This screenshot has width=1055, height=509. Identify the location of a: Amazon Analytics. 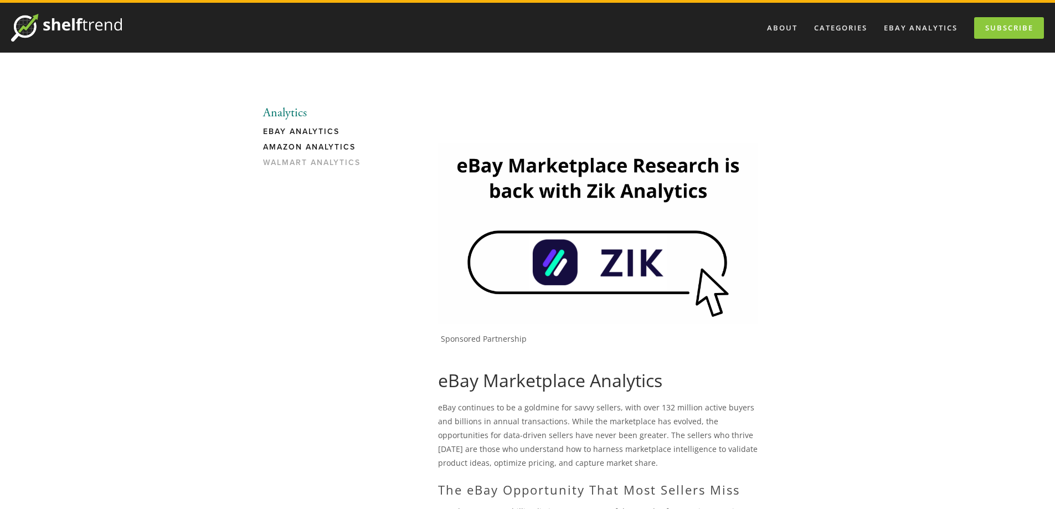
(316, 150).